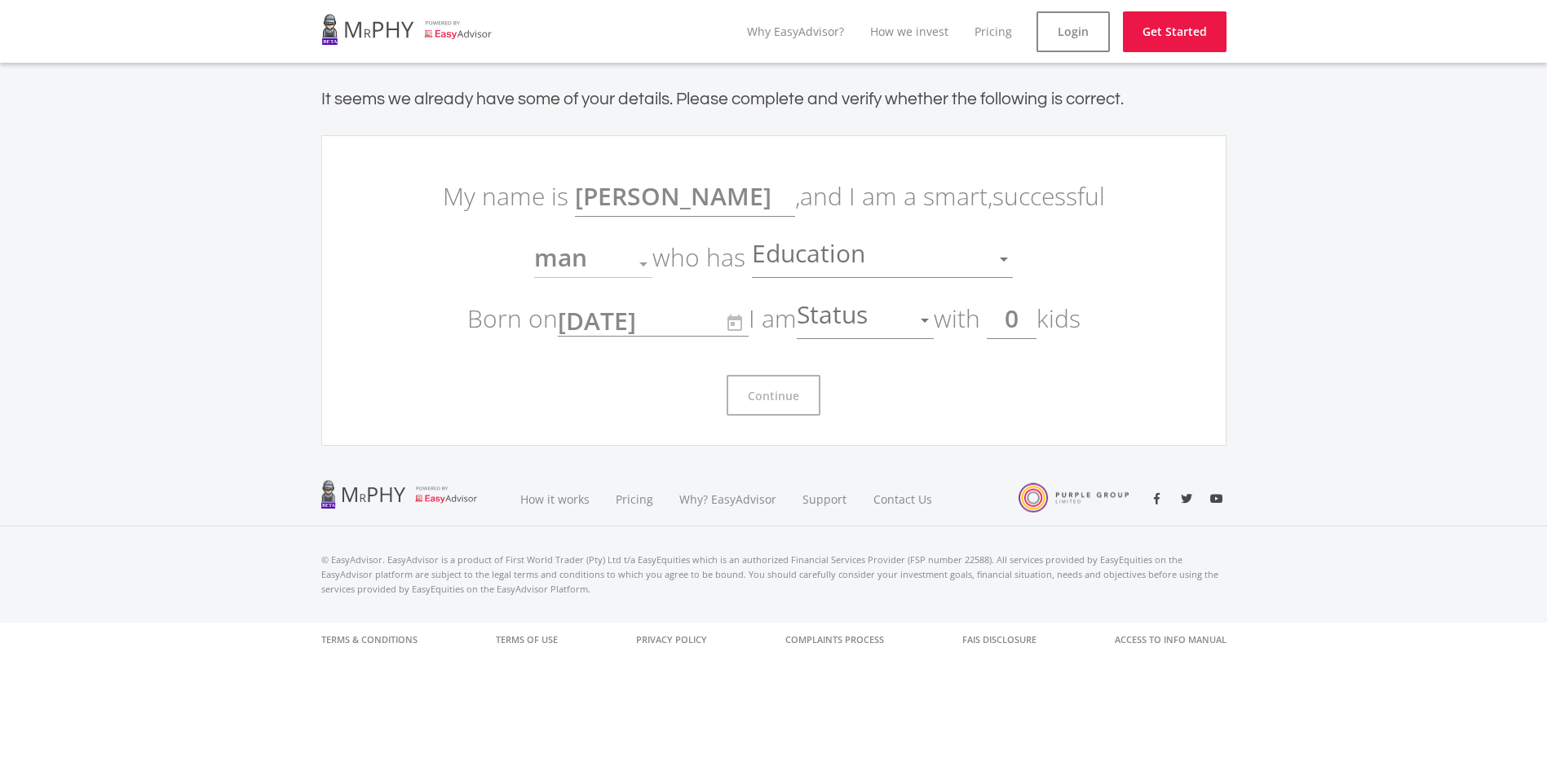 The image size is (1547, 784). I want to click on a: Get Started, so click(1175, 32).